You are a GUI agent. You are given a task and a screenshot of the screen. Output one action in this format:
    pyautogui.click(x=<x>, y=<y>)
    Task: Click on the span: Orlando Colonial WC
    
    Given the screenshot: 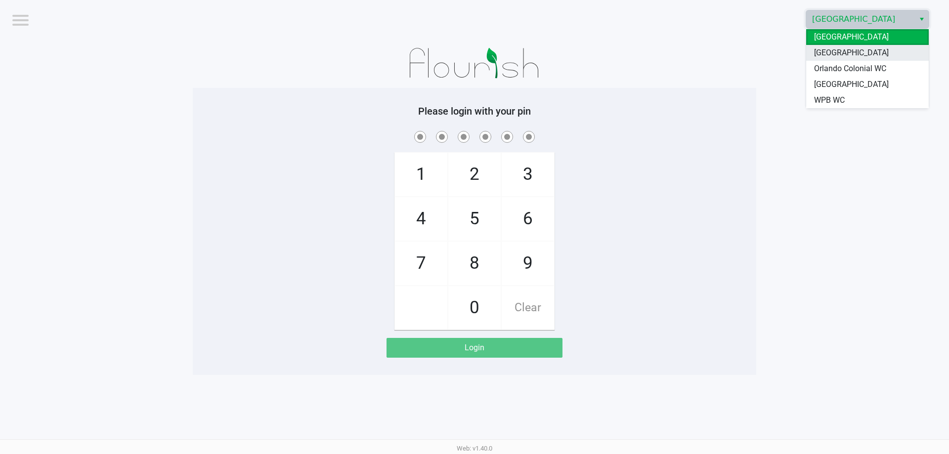 What is the action you would take?
    pyautogui.click(x=850, y=69)
    